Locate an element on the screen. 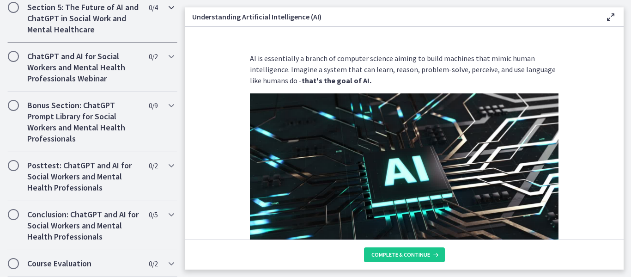 The height and width of the screenshot is (277, 631). h2: Course Evaluation is located at coordinates (84, 263).